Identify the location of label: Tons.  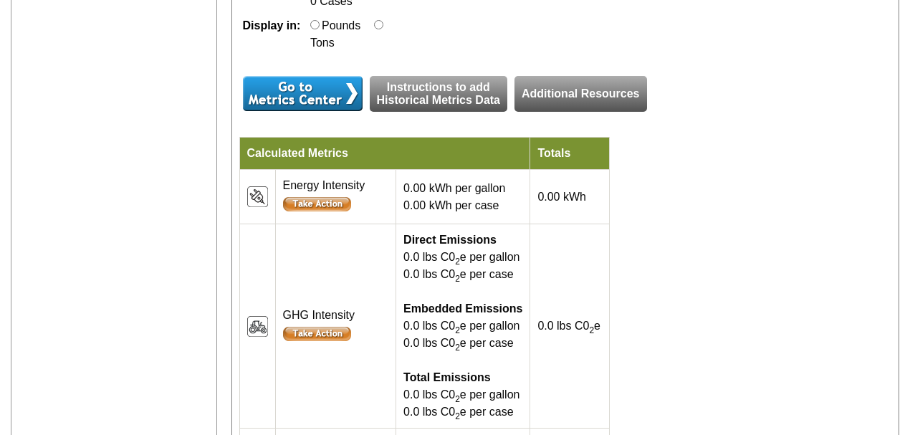
(323, 42).